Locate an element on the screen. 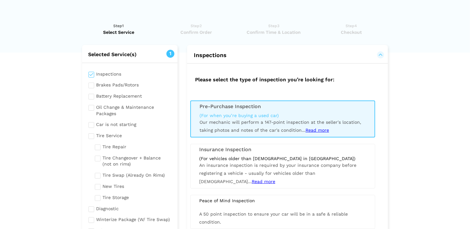  span: Checkout is located at coordinates (352, 32).